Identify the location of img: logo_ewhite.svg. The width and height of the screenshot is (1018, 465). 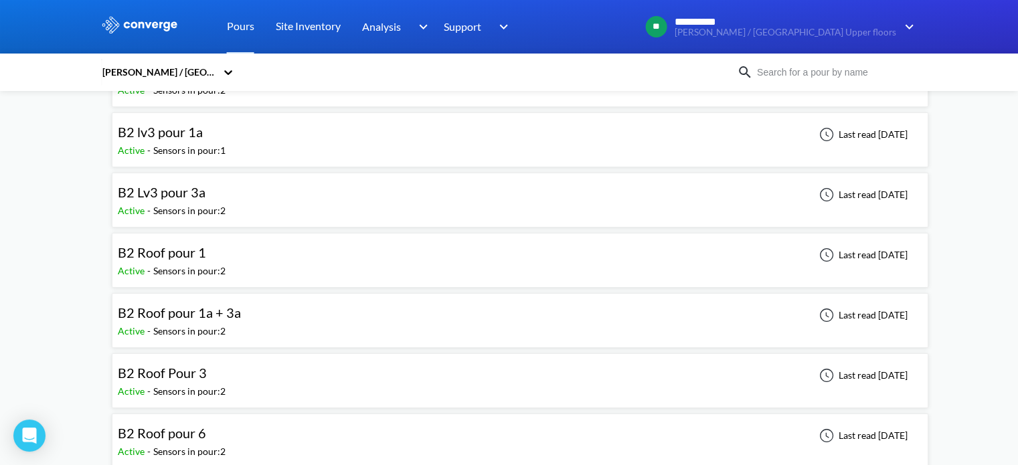
(140, 25).